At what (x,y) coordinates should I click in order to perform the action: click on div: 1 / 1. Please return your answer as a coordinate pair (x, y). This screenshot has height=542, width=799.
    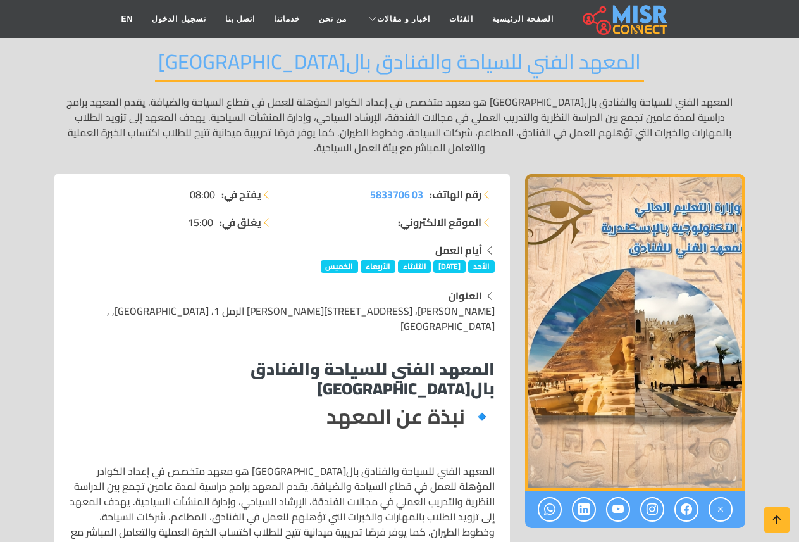
    Looking at the image, I should click on (635, 332).